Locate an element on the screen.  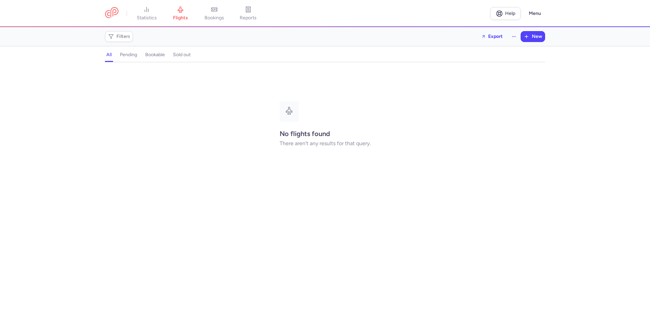
a: reports is located at coordinates (248, 14).